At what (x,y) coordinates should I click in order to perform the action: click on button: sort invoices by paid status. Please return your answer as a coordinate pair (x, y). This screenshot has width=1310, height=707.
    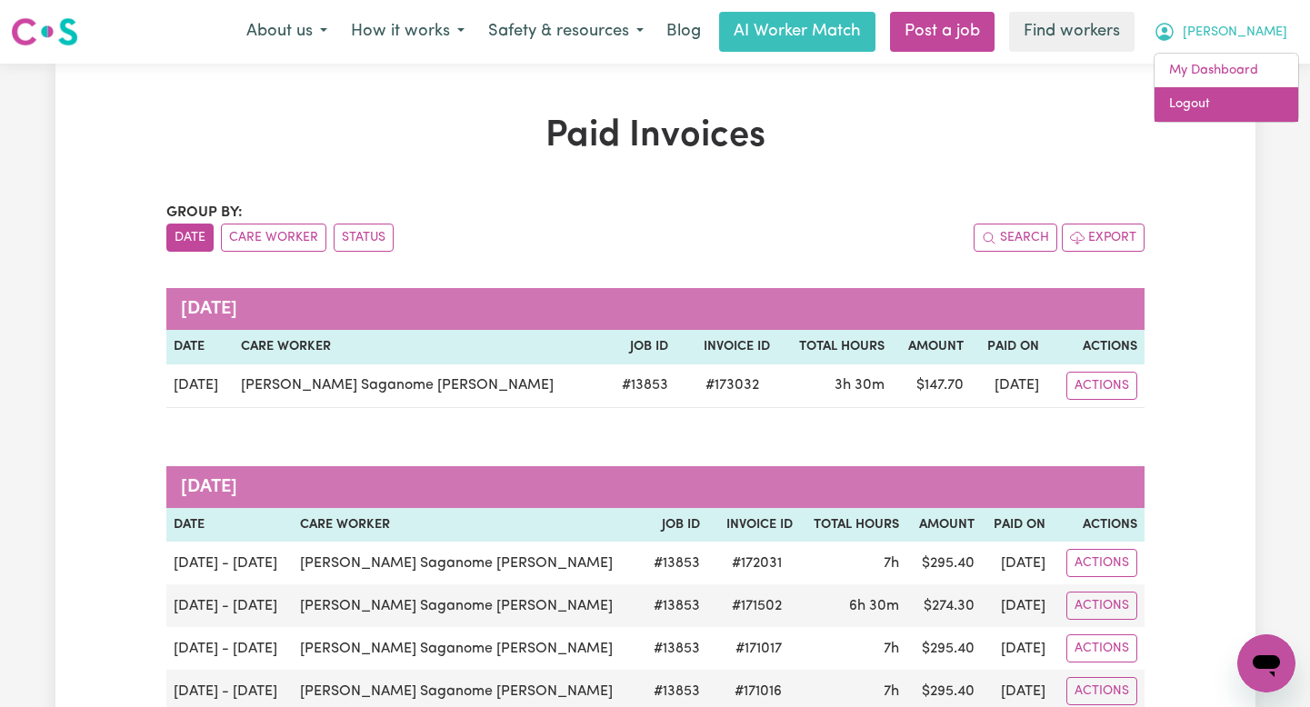
    Looking at the image, I should click on (364, 237).